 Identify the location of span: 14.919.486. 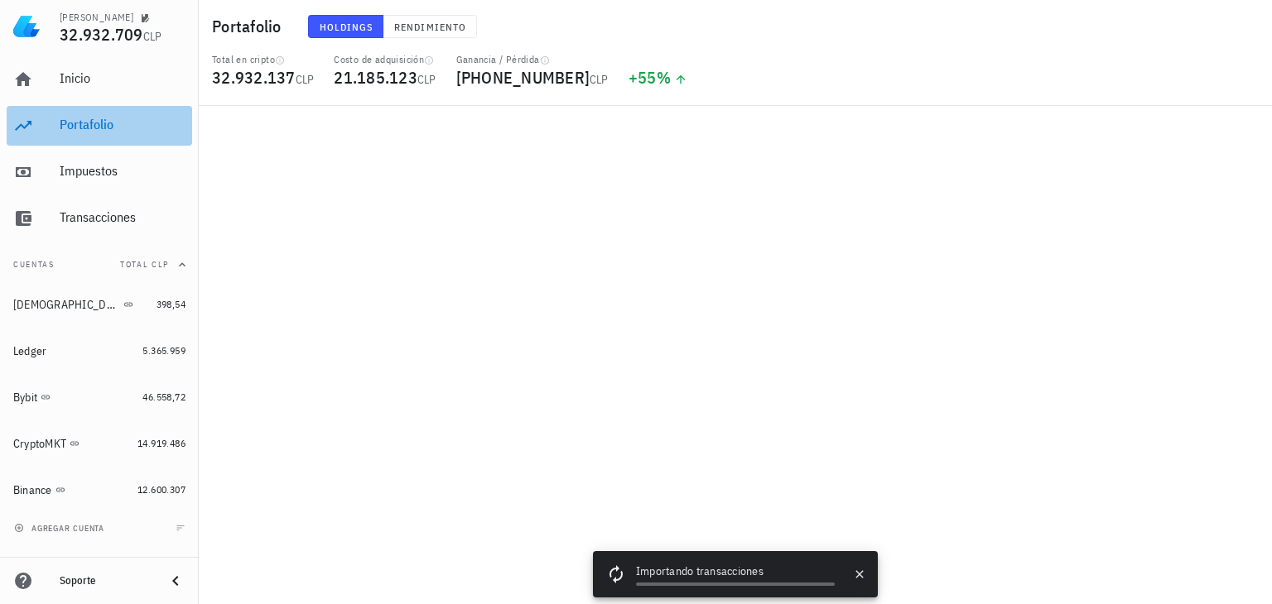
(161, 443).